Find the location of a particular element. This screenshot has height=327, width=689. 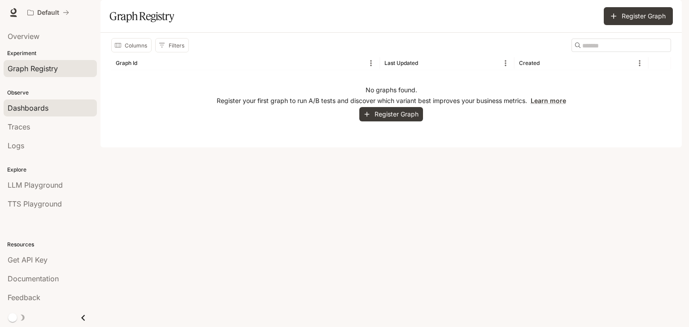

h1: Graph Registry is located at coordinates (142, 16).